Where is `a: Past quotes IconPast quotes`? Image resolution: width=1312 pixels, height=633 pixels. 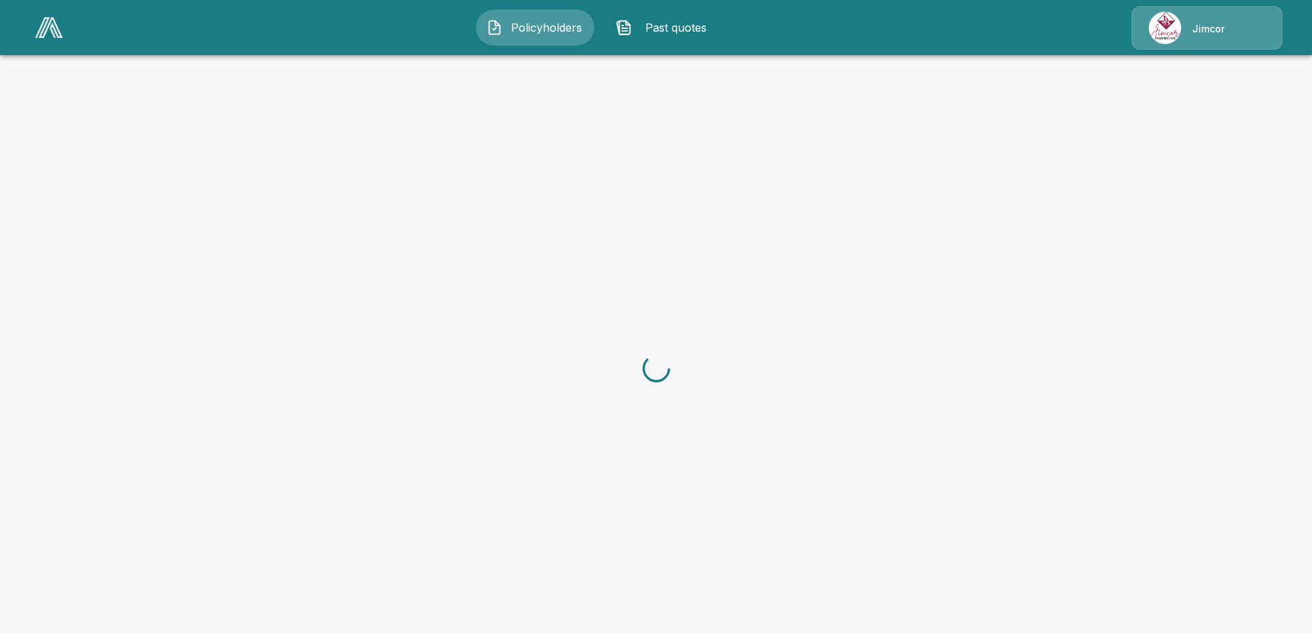
a: Past quotes IconPast quotes is located at coordinates (665, 28).